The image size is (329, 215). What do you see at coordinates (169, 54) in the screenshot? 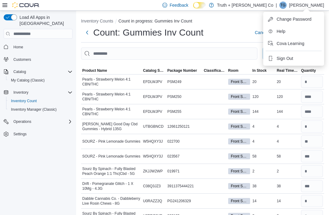
I see `input: This is a search bar. After typing your query, hit enter to filter the results lower in the page.` at bounding box center [169, 54].